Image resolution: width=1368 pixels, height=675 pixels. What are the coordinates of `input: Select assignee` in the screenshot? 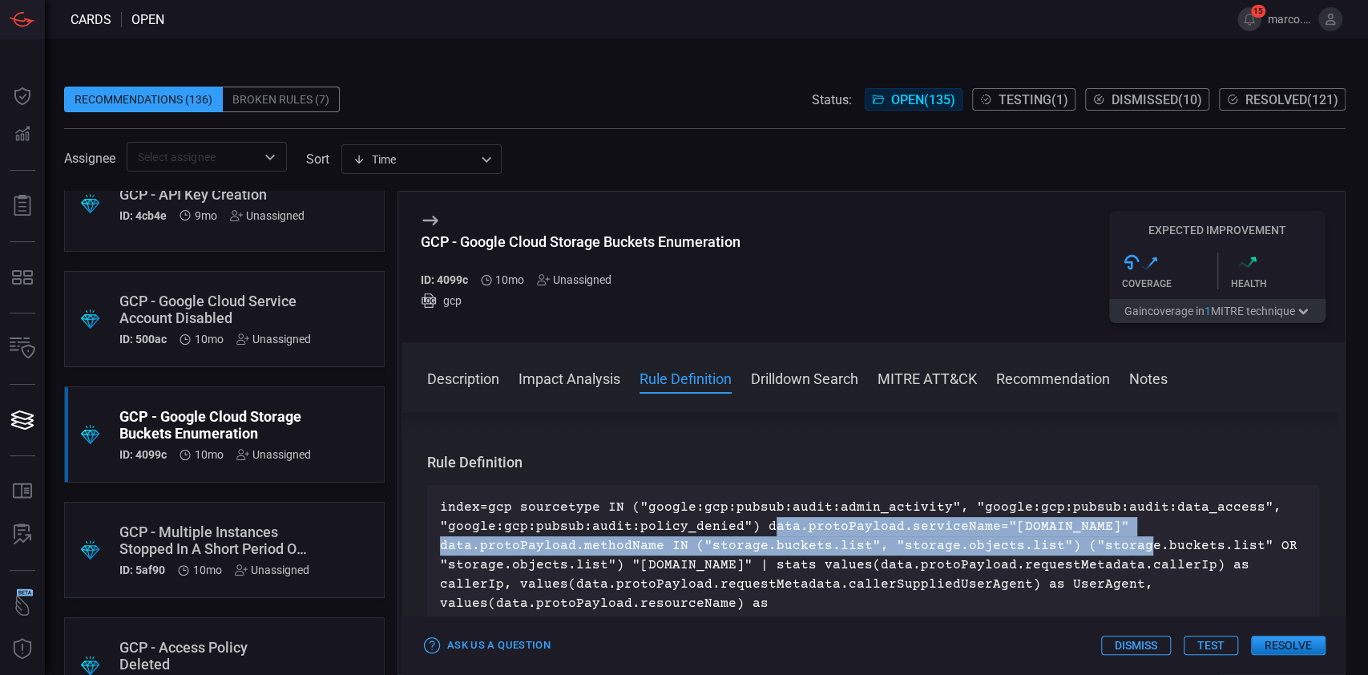 It's located at (193, 156).